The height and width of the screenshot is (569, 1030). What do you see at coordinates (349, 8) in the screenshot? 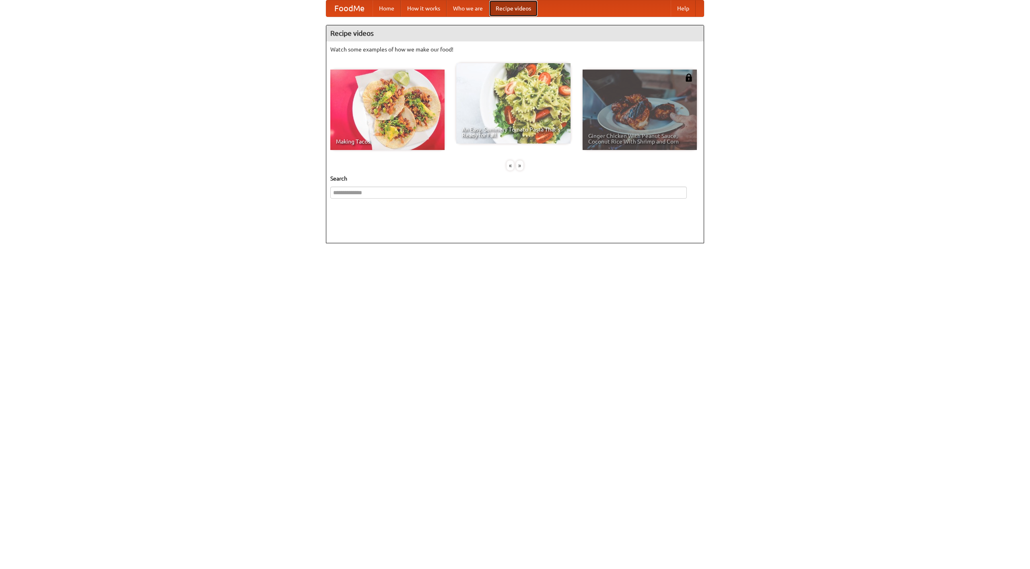
I see `a: FoodMe` at bounding box center [349, 8].